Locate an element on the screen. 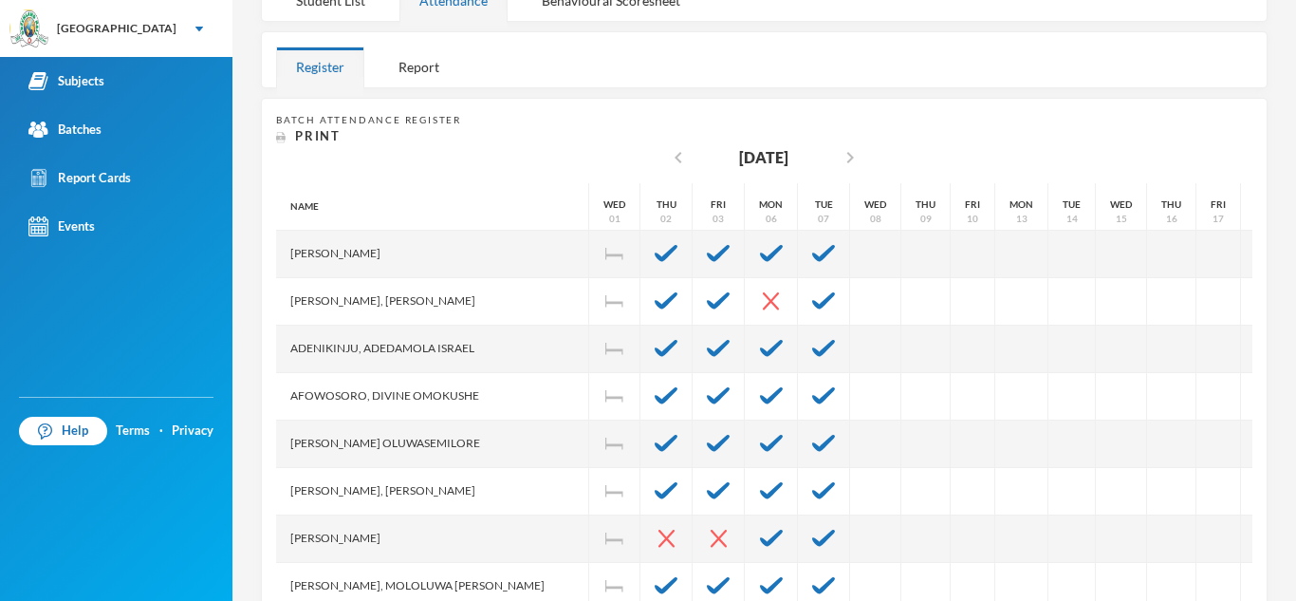 This screenshot has height=601, width=1296. div: 09 is located at coordinates (926, 218).